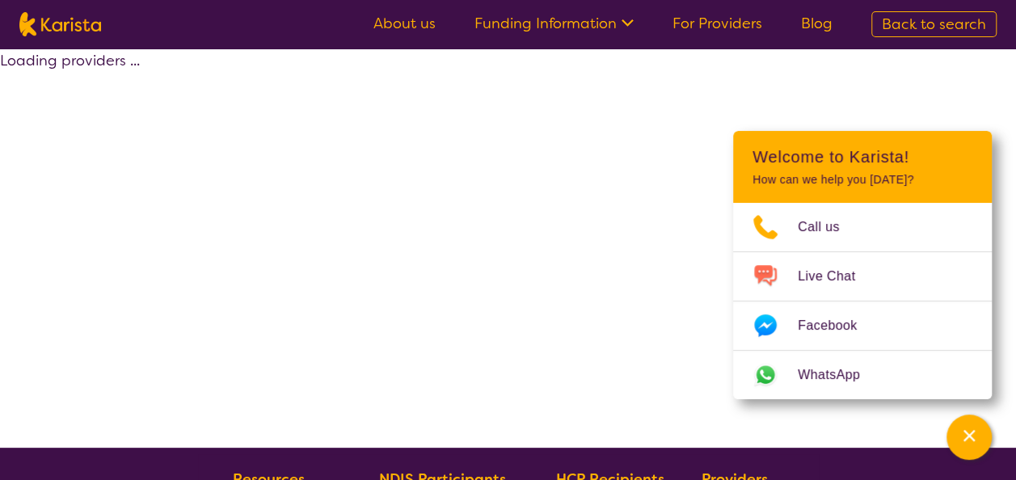 Image resolution: width=1016 pixels, height=480 pixels. I want to click on button: Channel Menu, so click(969, 437).